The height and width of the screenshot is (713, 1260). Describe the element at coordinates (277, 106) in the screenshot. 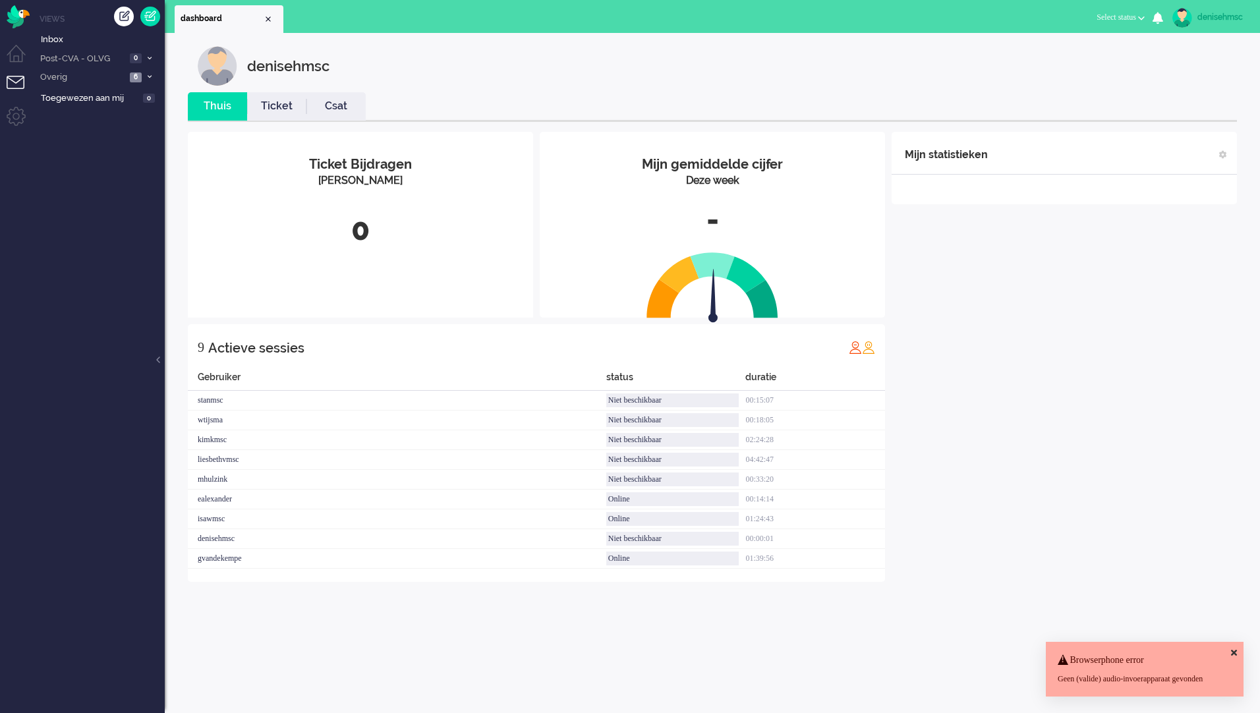

I see `li: Ticket` at that location.